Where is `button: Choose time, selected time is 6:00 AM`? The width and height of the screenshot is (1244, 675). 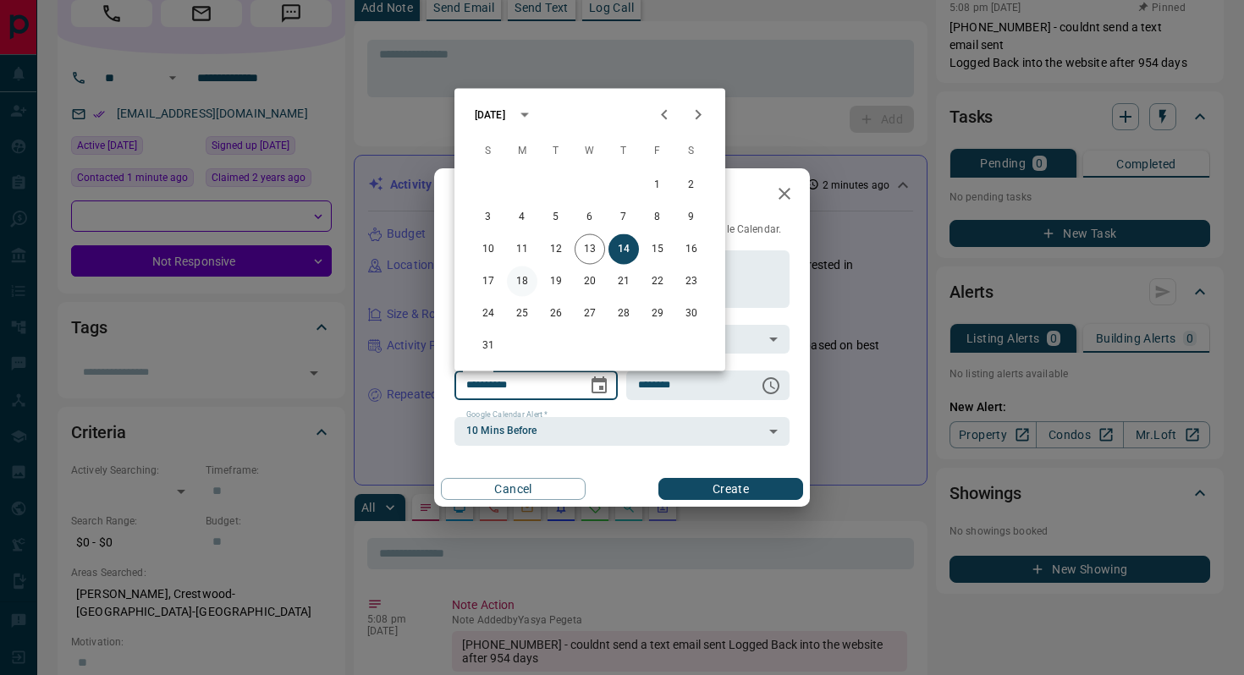
button: Choose time, selected time is 6:00 AM is located at coordinates (771, 386).